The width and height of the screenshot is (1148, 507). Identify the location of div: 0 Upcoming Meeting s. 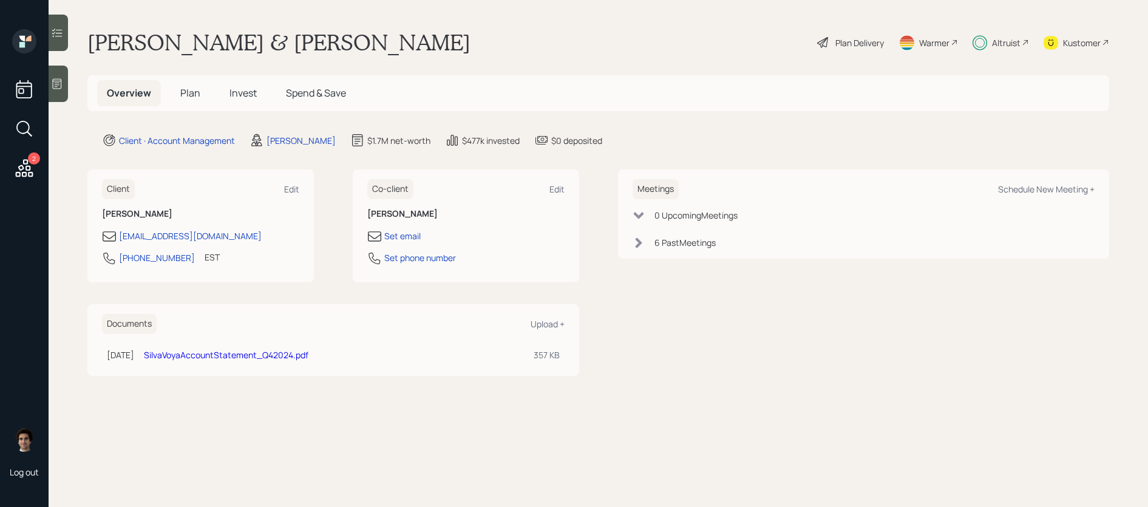
(696, 215).